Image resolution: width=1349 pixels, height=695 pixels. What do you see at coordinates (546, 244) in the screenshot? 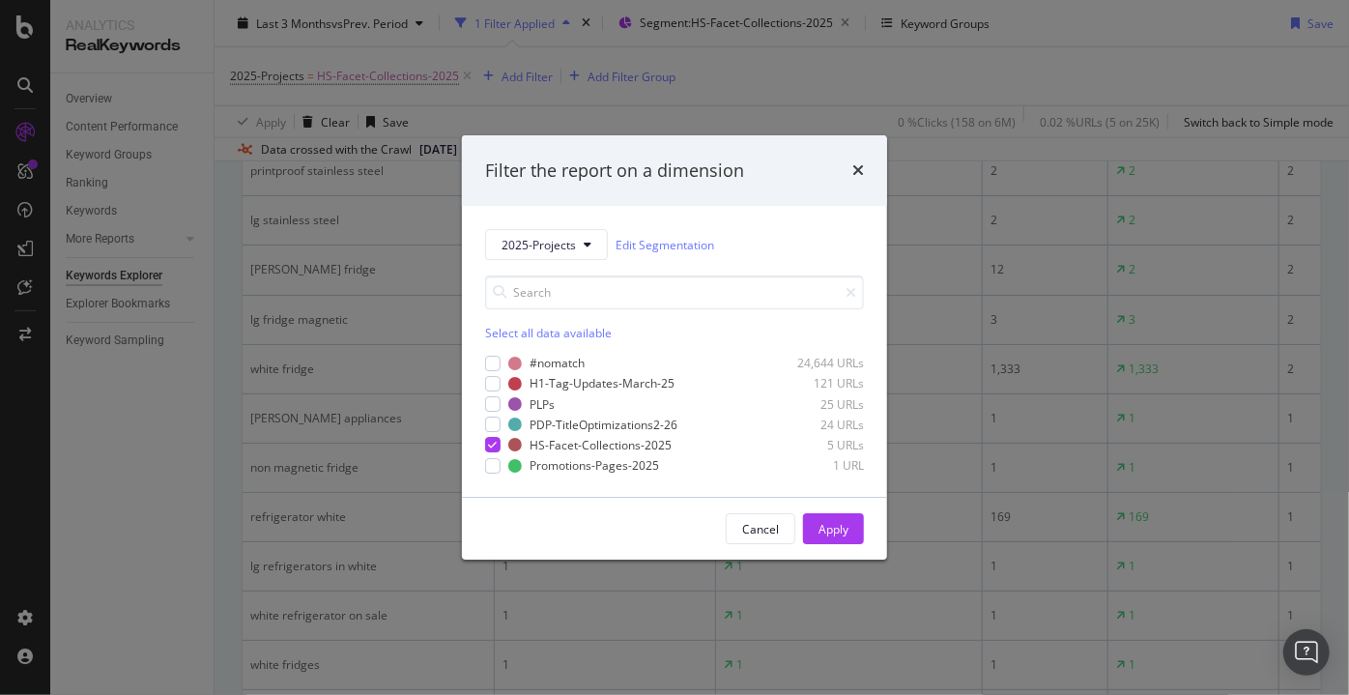
I see `button: 2025-Projects` at bounding box center [546, 244].